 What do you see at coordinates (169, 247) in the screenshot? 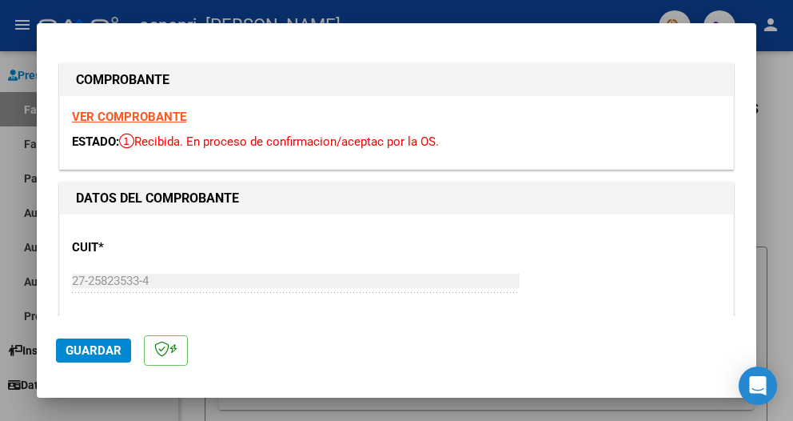
I see `p: CUIT` at bounding box center [169, 247].